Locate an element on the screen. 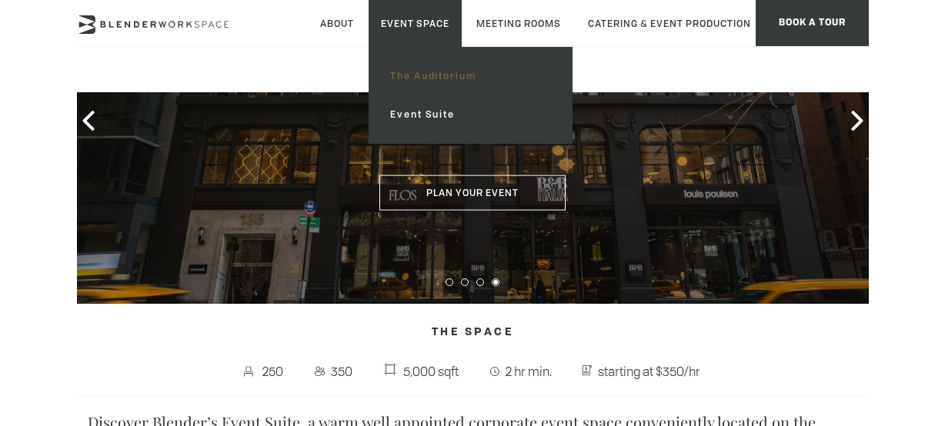 The width and height of the screenshot is (945, 426). span: 250 is located at coordinates (272, 372).